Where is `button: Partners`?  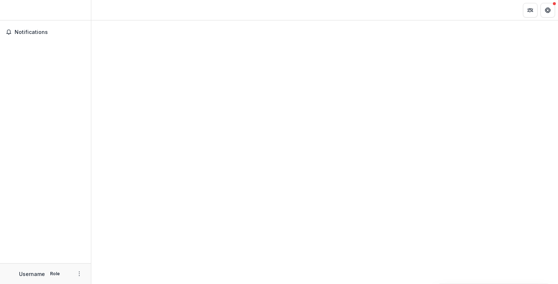
button: Partners is located at coordinates (530, 10).